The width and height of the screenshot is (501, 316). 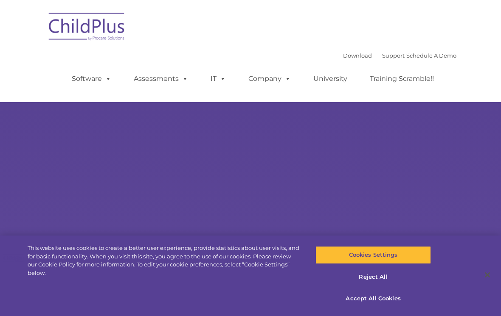 What do you see at coordinates (357, 56) in the screenshot?
I see `a: Download` at bounding box center [357, 56].